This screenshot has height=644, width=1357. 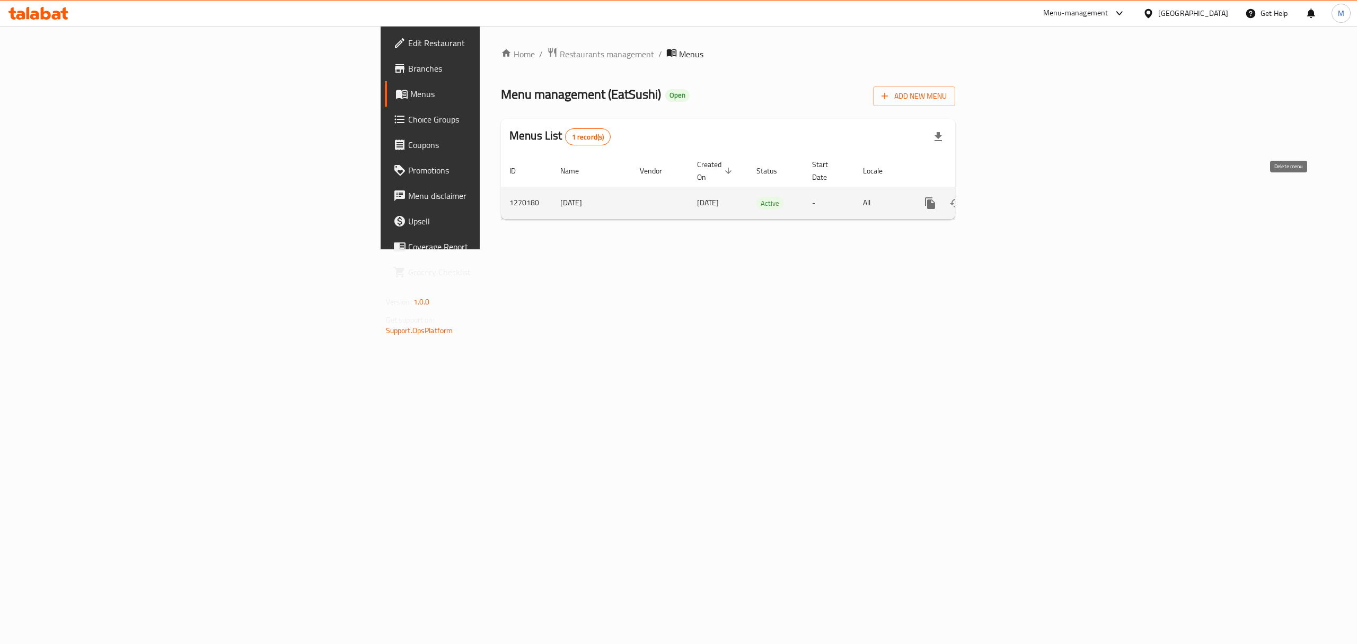 I want to click on span: Edit Restaurant, so click(x=504, y=43).